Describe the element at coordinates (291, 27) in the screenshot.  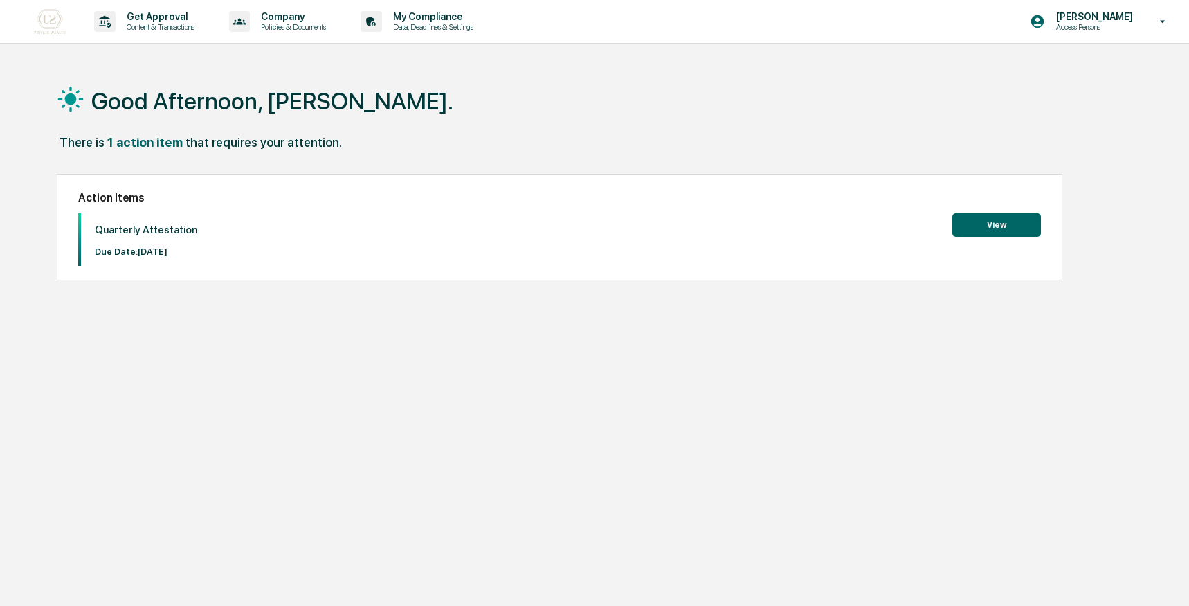
I see `p: Policies & Documents` at that location.